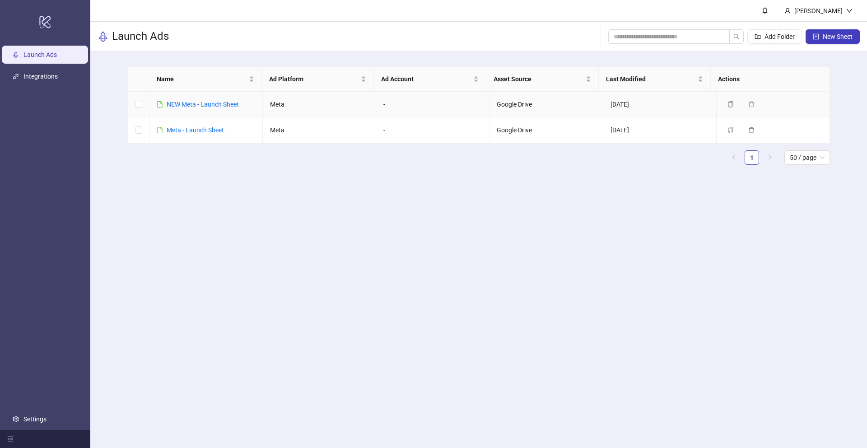 This screenshot has width=867, height=448. Describe the element at coordinates (767, 79) in the screenshot. I see `th: Actions` at that location.